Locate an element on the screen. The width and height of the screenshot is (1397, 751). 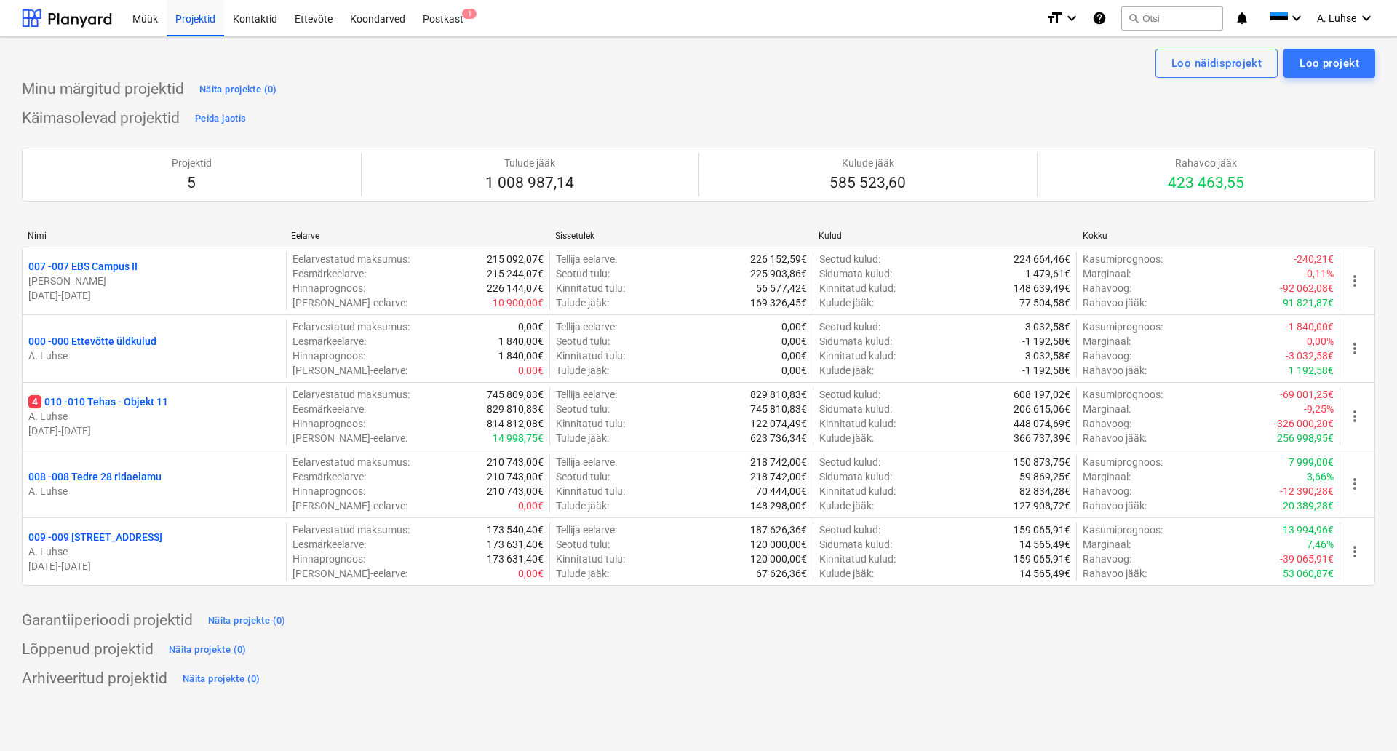
span: search is located at coordinates (1134, 18).